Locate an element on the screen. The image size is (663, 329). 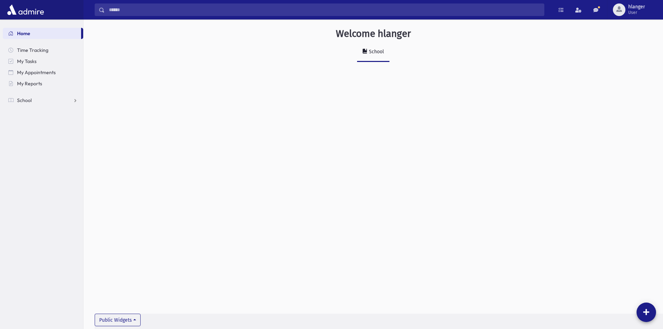
span: User is located at coordinates (637, 13).